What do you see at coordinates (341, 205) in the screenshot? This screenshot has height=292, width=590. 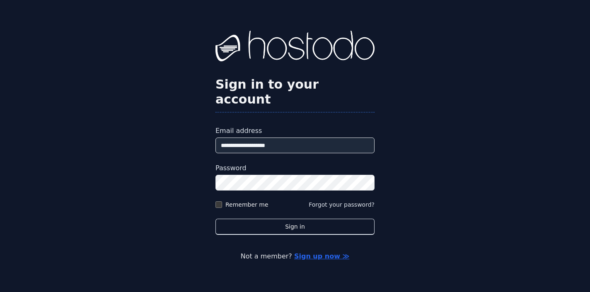 I see `button: Forgot your password?` at bounding box center [341, 205].